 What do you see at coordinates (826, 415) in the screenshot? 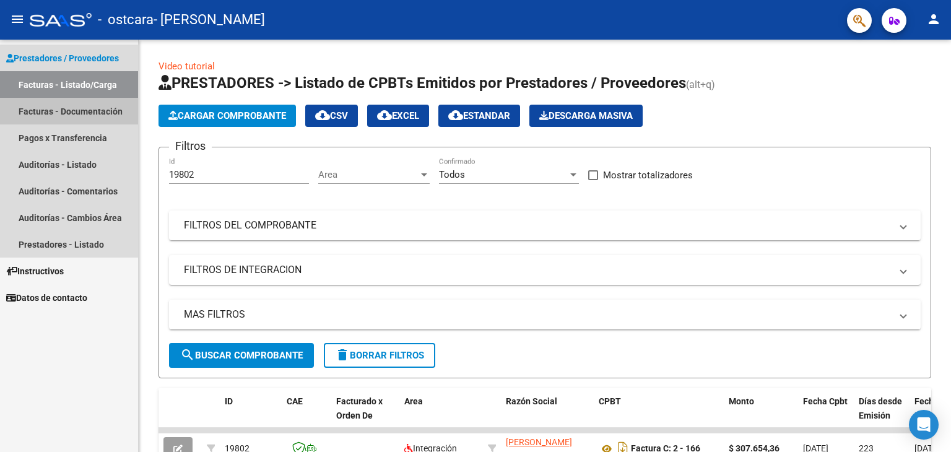
I see `datatable-header-cell: Fecha Cpbt` at bounding box center [826, 415].